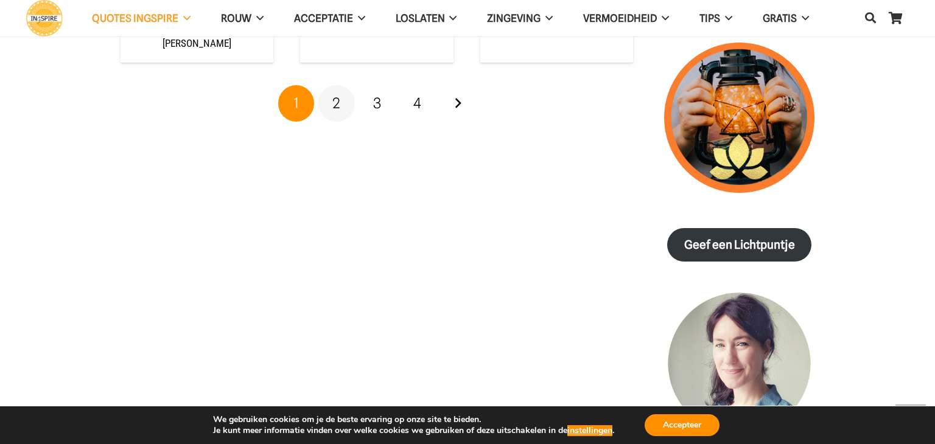 This screenshot has height=444, width=935. I want to click on span: GRATIS, so click(780, 18).